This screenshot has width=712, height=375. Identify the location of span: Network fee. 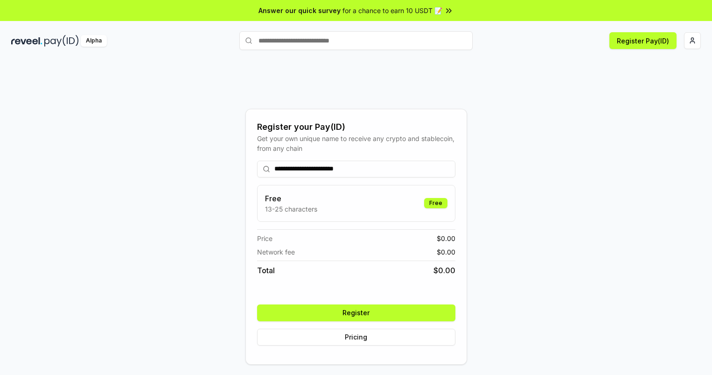
(276, 252).